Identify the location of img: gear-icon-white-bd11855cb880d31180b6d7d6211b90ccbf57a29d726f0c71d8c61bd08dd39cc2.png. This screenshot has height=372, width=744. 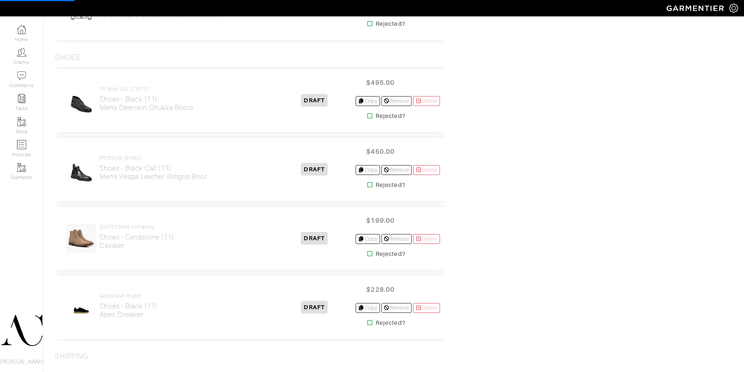
(733, 8).